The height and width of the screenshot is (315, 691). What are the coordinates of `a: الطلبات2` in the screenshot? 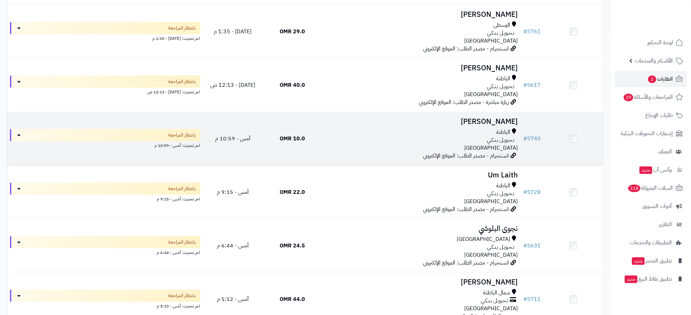 It's located at (651, 79).